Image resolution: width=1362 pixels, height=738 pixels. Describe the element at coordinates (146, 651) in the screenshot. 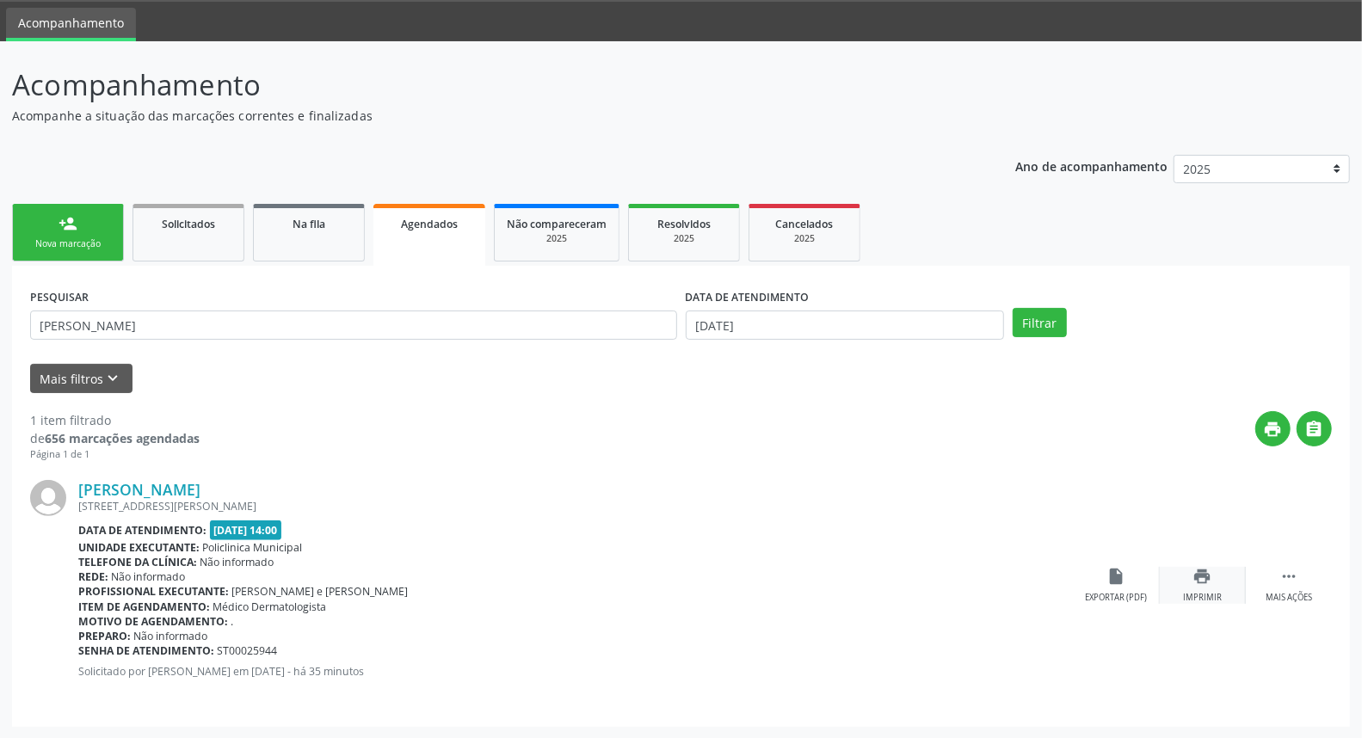

I see `b: Senha de atendimento:` at that location.